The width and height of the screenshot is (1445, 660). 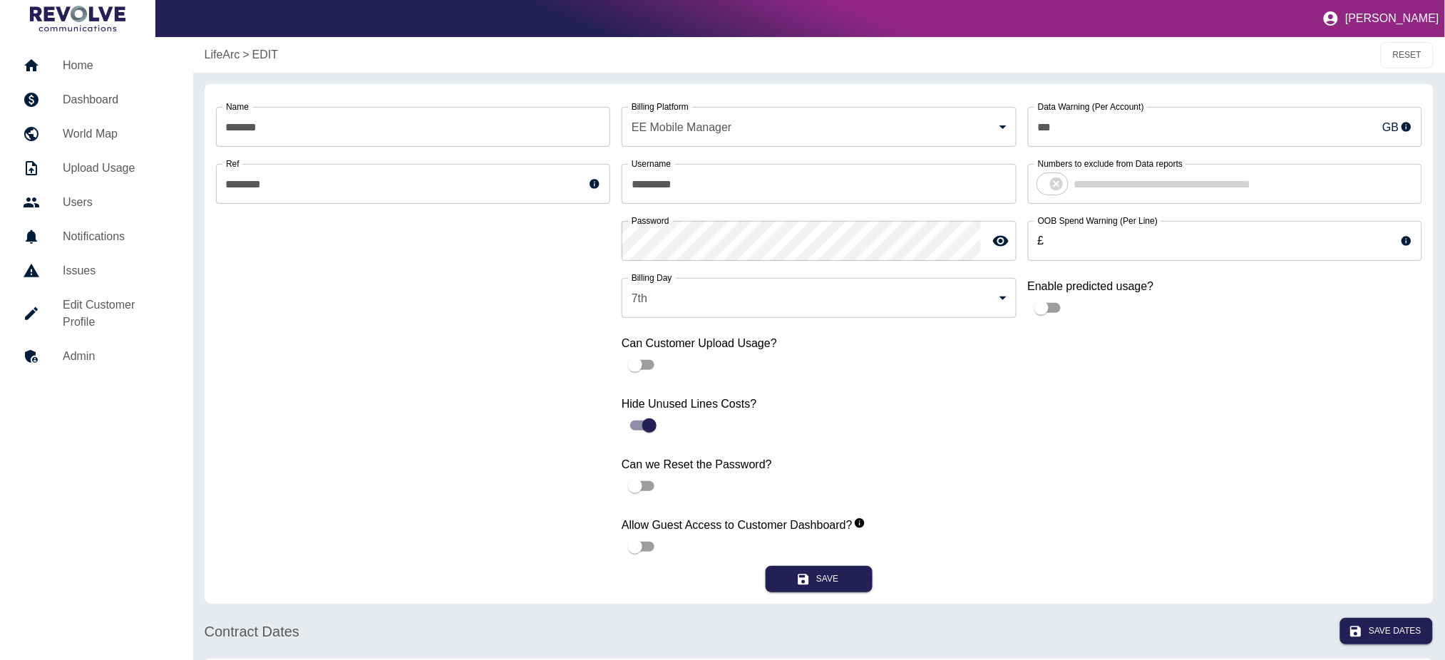 What do you see at coordinates (1098, 220) in the screenshot?
I see `label: OOB Spend Warning (Per Line)` at bounding box center [1098, 220].